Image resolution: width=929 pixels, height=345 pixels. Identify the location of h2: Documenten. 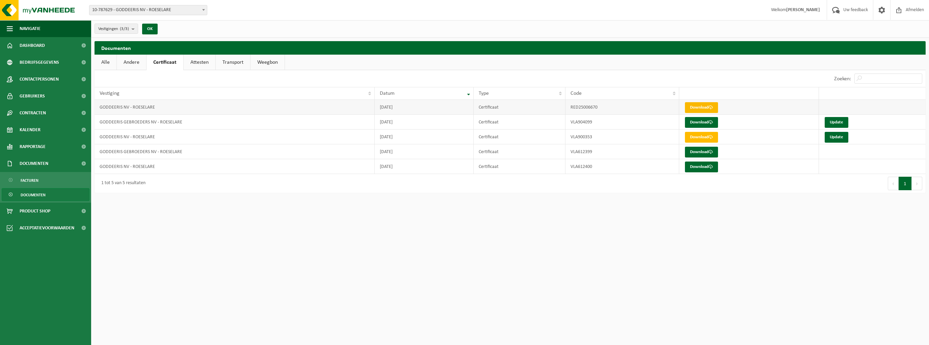
(510, 48).